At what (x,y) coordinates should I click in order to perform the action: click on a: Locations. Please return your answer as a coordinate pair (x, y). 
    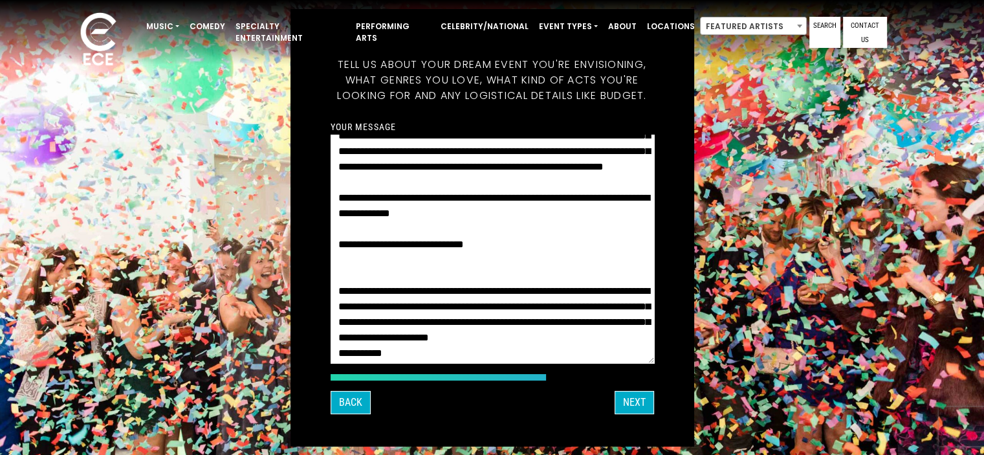
    Looking at the image, I should click on (671, 27).